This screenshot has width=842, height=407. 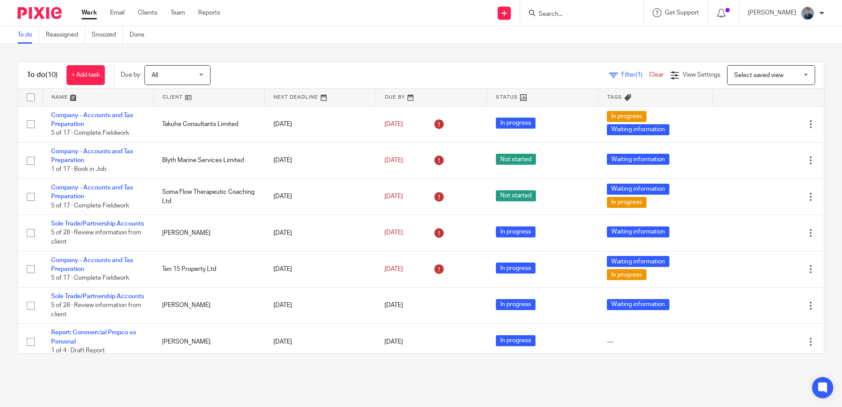 What do you see at coordinates (155, 75) in the screenshot?
I see `span: All` at bounding box center [155, 75].